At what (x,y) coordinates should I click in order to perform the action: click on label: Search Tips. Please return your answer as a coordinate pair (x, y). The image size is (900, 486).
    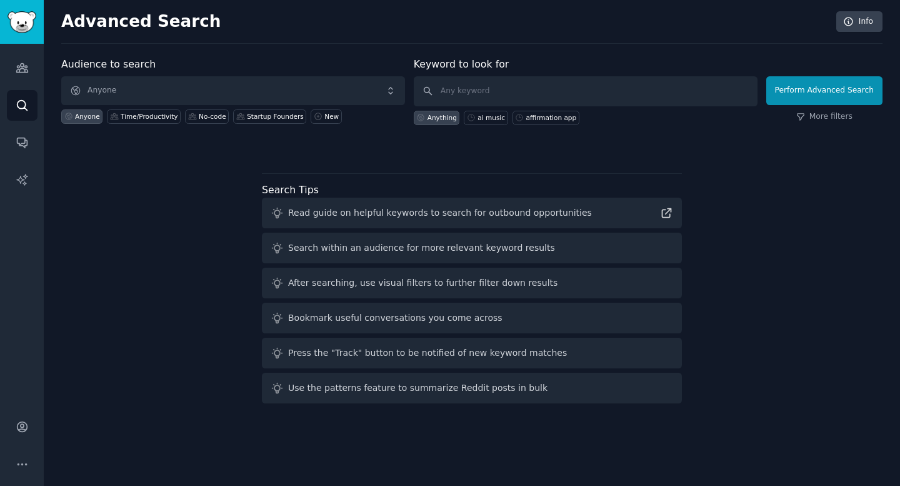
    Looking at the image, I should click on (290, 189).